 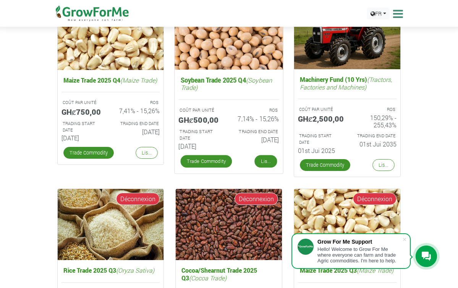 I want to click on h6: 7,14% - 15,26%, so click(x=257, y=119).